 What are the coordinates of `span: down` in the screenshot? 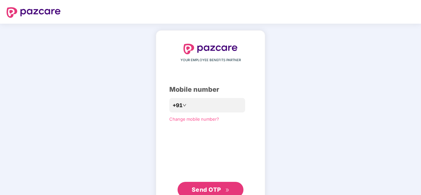 It's located at (184, 105).